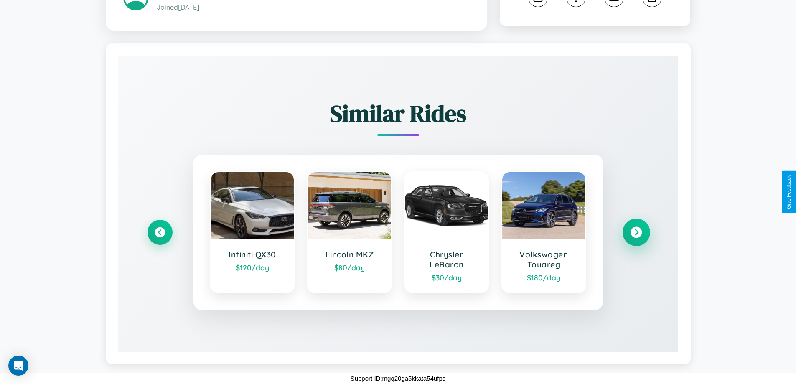 The height and width of the screenshot is (384, 796). What do you see at coordinates (252, 232) in the screenshot?
I see `a: Infiniti QX30$120/day` at bounding box center [252, 232].